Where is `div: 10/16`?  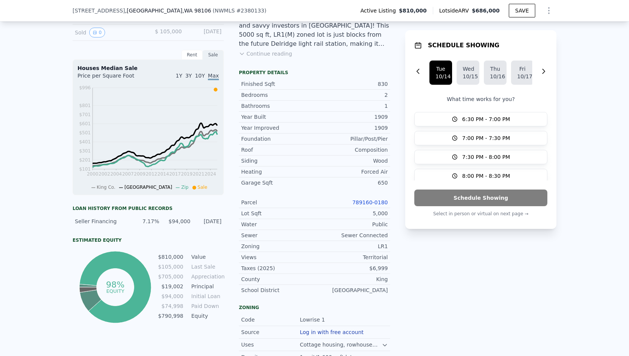 div: 10/16 is located at coordinates (495, 76).